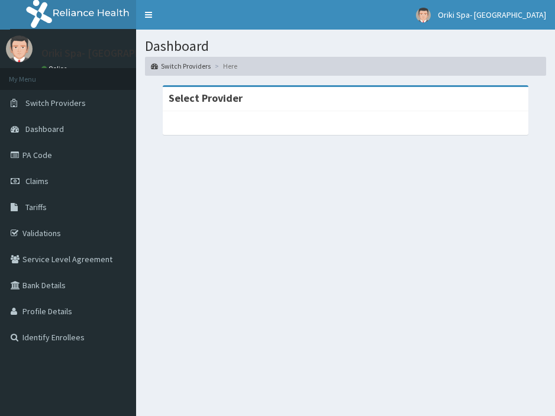 This screenshot has width=555, height=416. Describe the element at coordinates (37, 181) in the screenshot. I see `span: Claims` at that location.